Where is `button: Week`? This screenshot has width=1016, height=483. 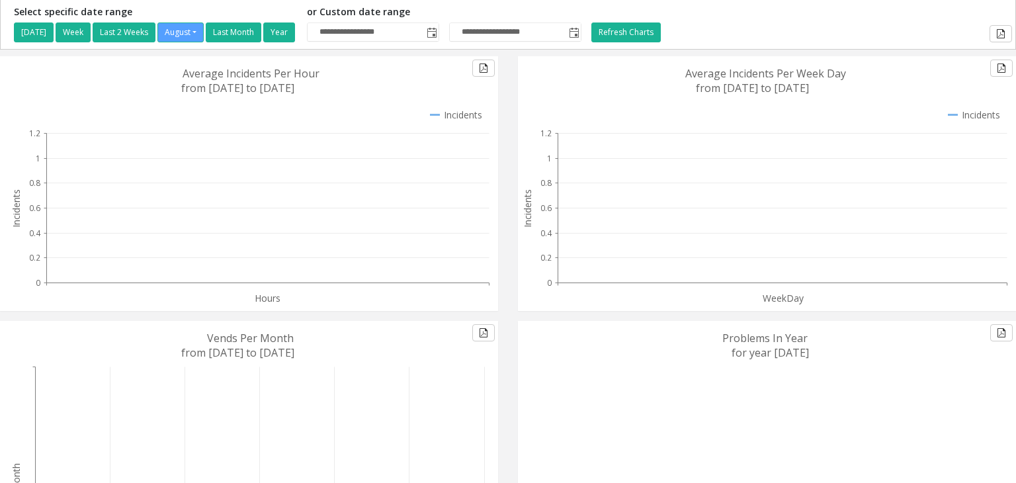
button: Week is located at coordinates (73, 32).